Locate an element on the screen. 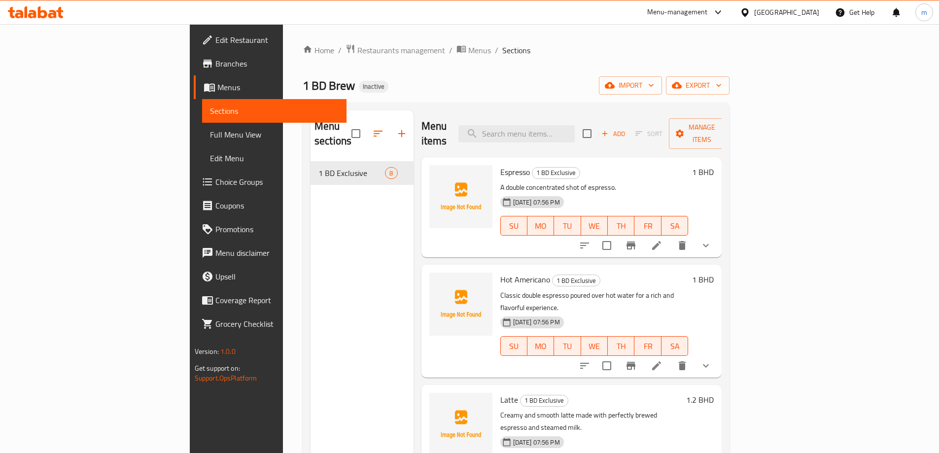 This screenshot has height=453, width=939. div: Inactive is located at coordinates (374, 87).